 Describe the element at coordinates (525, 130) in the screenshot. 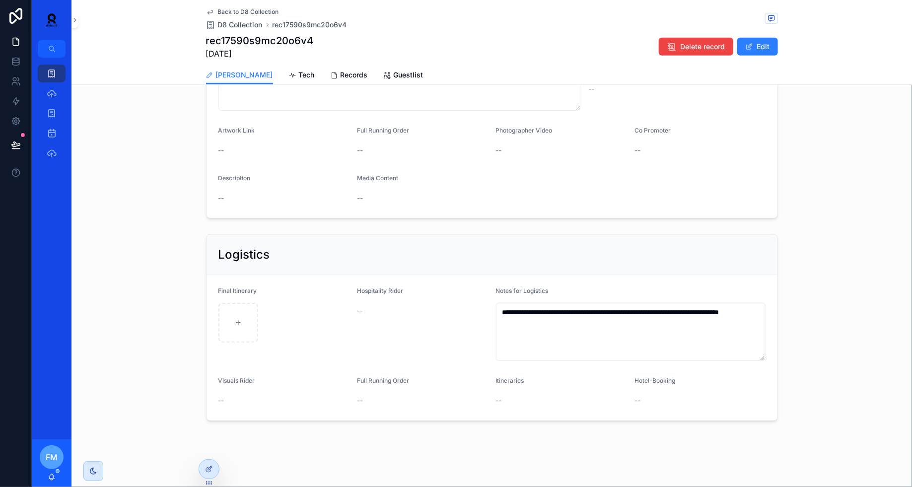

I see `span: Photographer Video` at that location.